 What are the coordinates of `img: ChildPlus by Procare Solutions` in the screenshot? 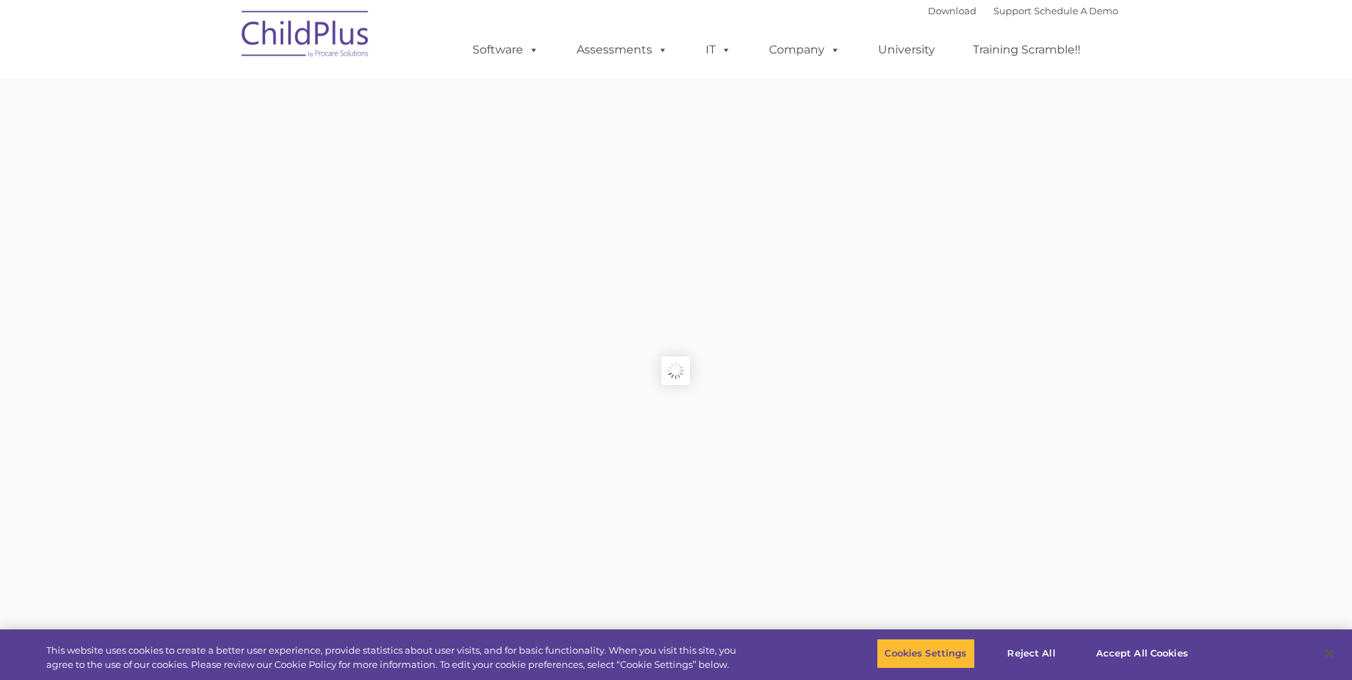 It's located at (306, 36).